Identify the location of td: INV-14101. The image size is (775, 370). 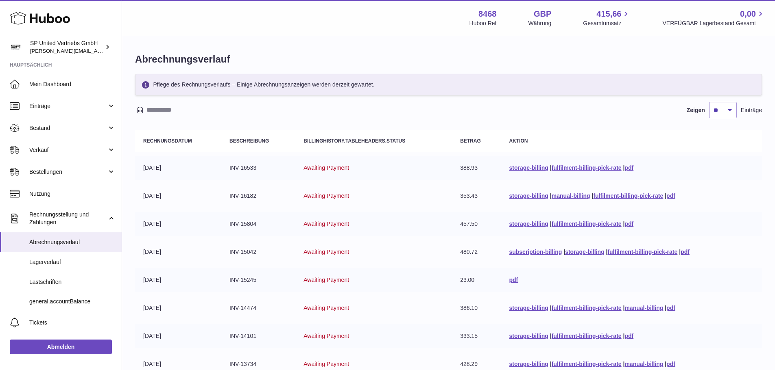
(258, 336).